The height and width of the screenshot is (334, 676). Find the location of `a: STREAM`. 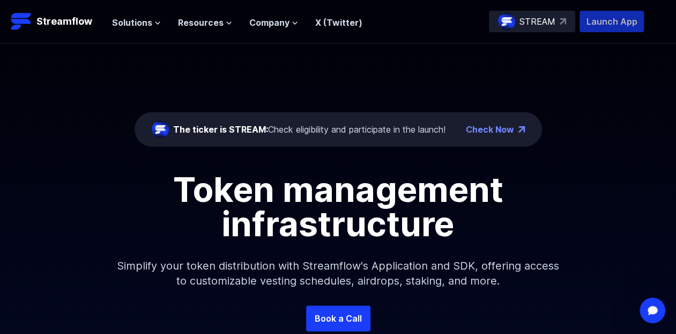

a: STREAM is located at coordinates (532, 21).